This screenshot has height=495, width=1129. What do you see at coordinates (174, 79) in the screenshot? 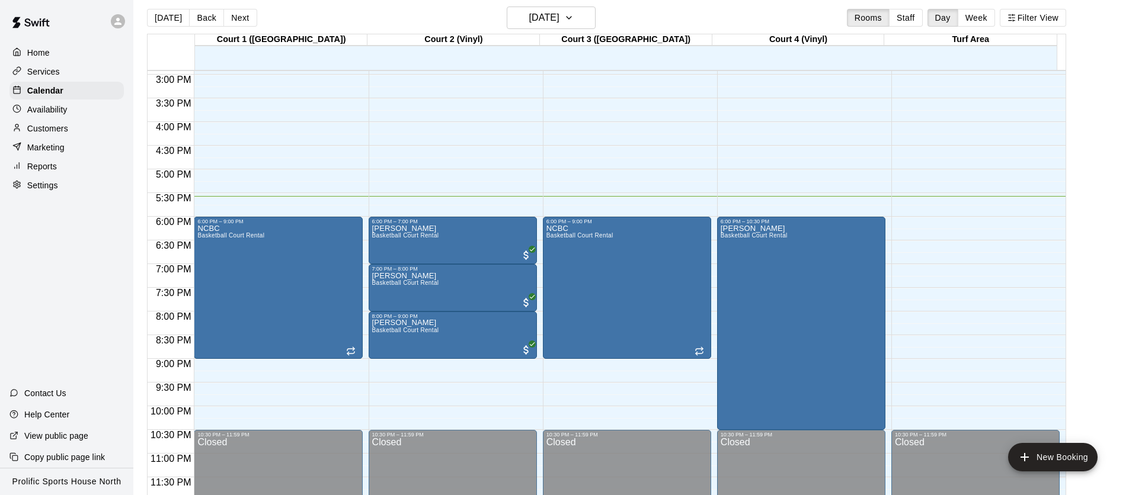
I see `span: 3:00 PM` at bounding box center [174, 79].